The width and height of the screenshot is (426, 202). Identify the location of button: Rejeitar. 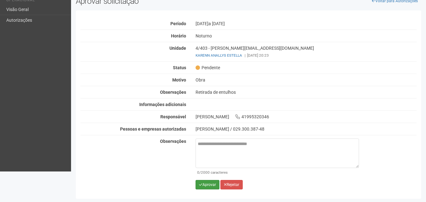
(231, 184).